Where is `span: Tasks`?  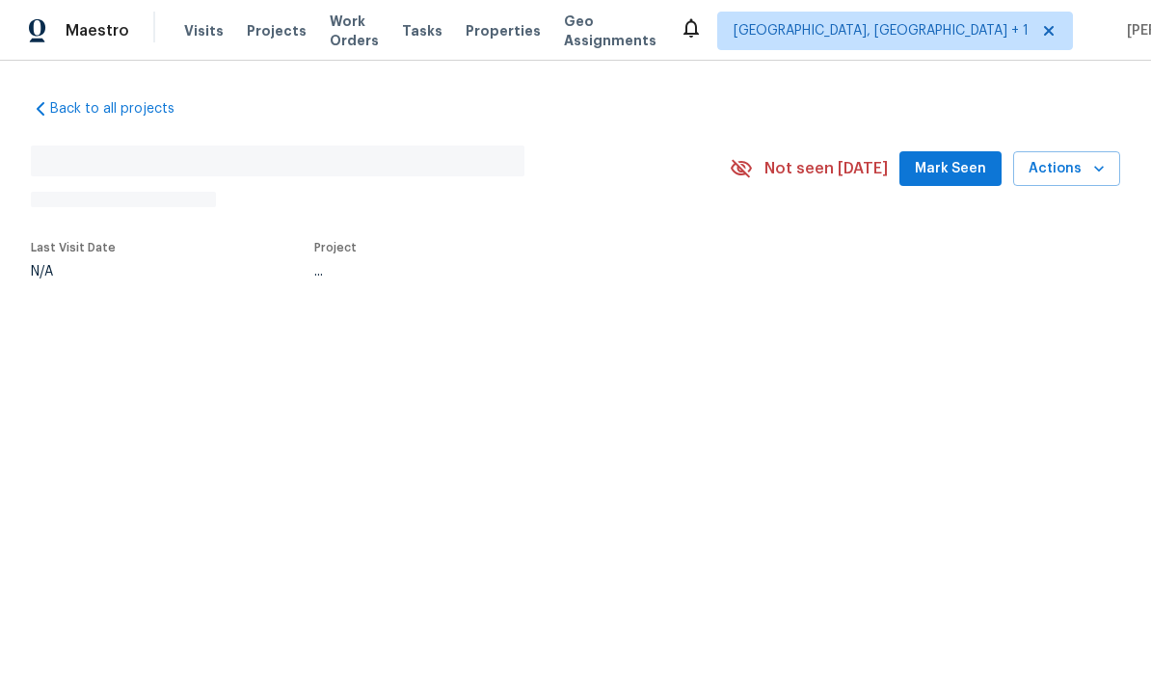
span: Tasks is located at coordinates (422, 31).